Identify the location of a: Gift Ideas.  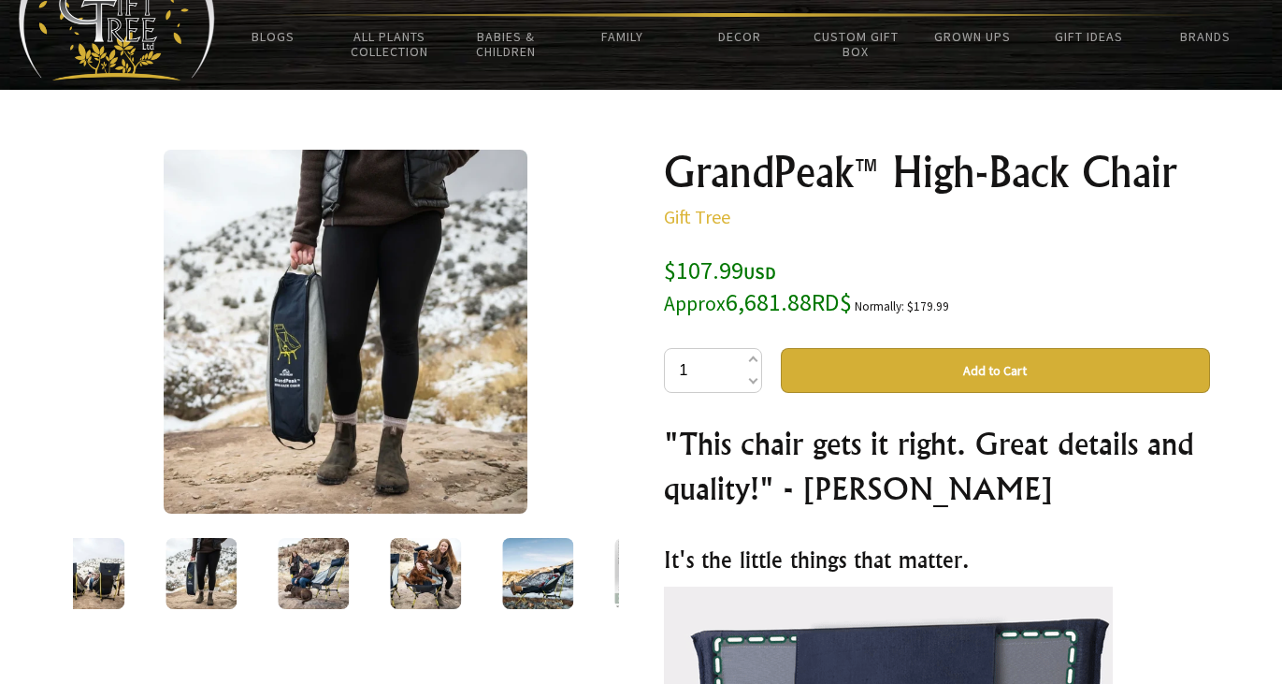
(1088, 36).